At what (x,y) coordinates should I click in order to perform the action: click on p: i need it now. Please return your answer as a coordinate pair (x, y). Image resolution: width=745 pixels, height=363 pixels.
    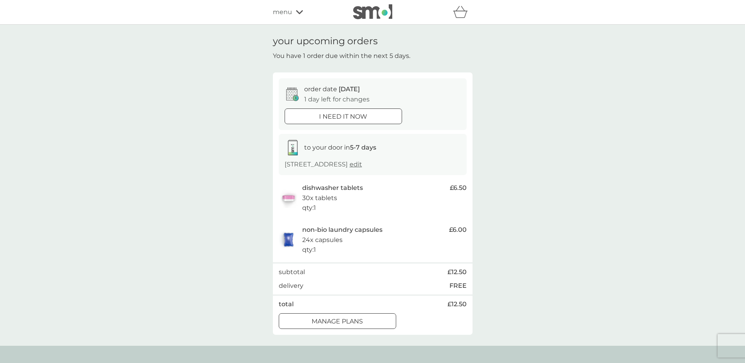
    Looking at the image, I should click on (343, 117).